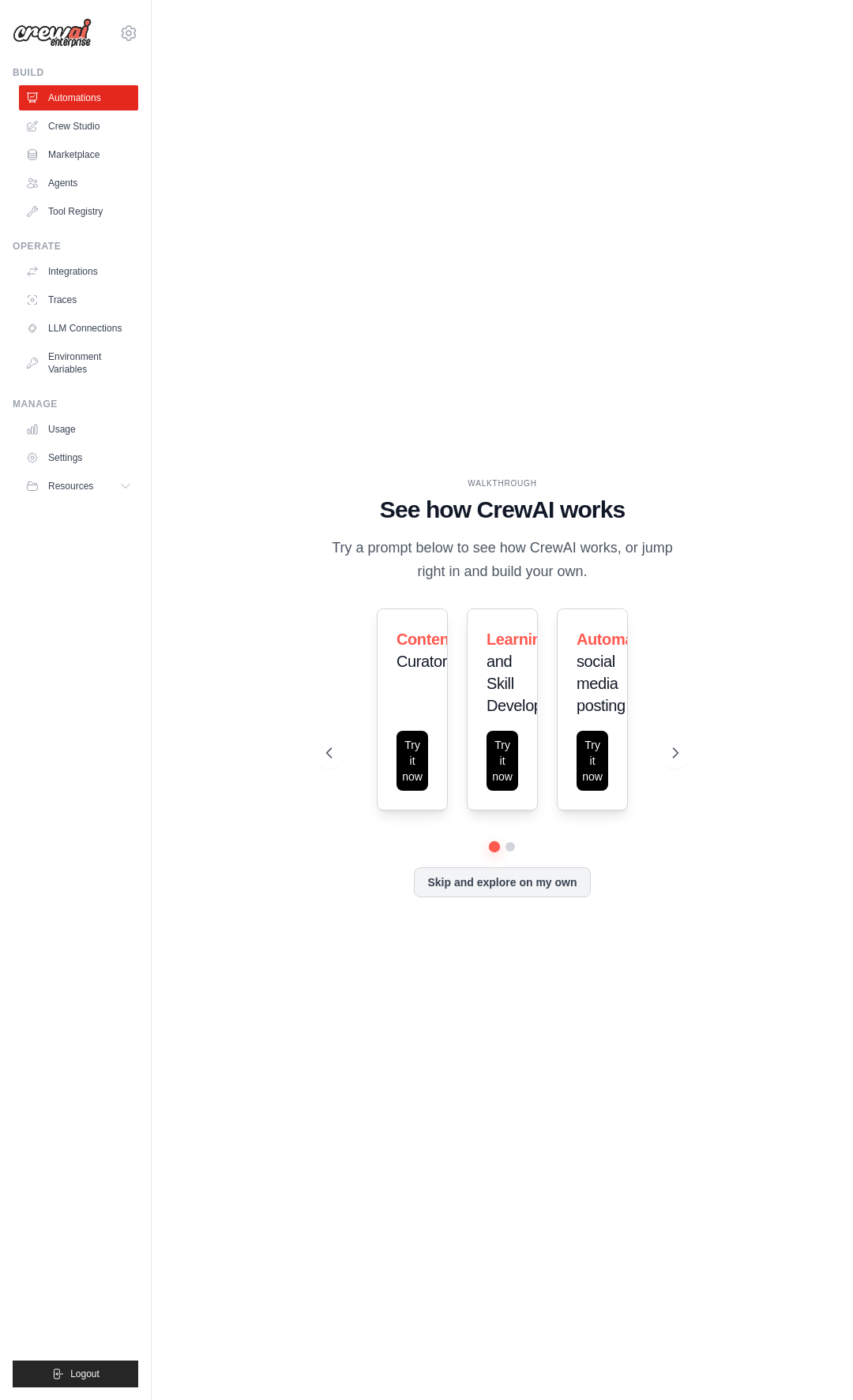 Image resolution: width=853 pixels, height=1400 pixels. Describe the element at coordinates (78, 183) in the screenshot. I see `a: Agents` at that location.